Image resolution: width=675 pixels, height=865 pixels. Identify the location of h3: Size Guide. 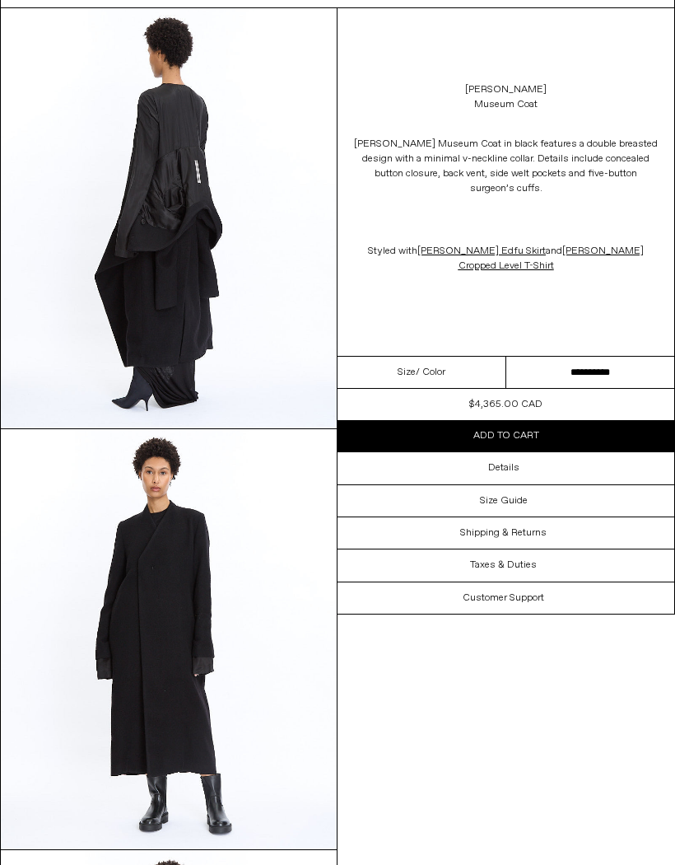
(504, 501).